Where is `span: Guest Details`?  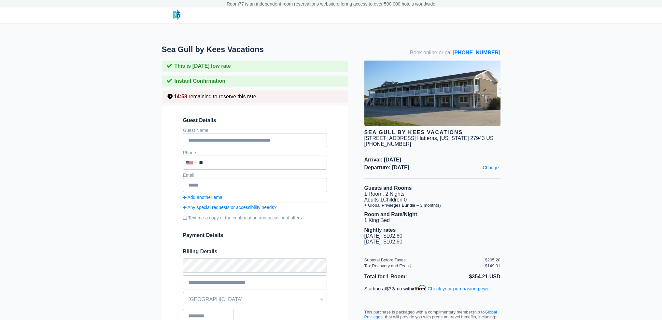
span: Guest Details is located at coordinates (255, 120).